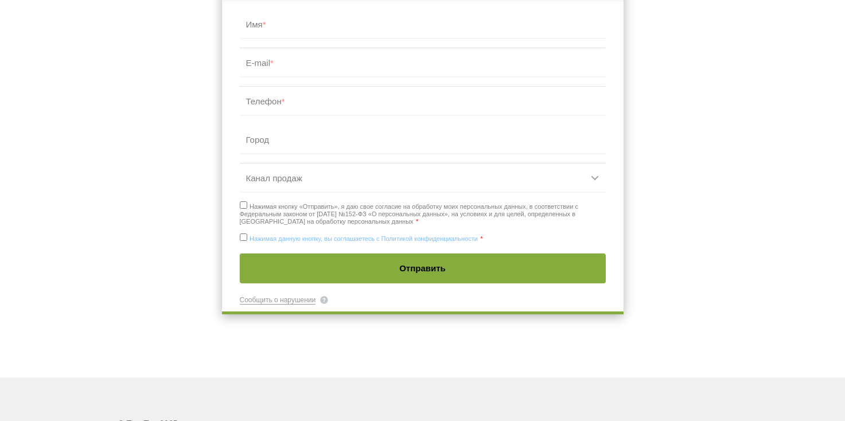 Image resolution: width=845 pixels, height=421 pixels. Describe the element at coordinates (423, 268) in the screenshot. I see `button: Отправить` at that location.